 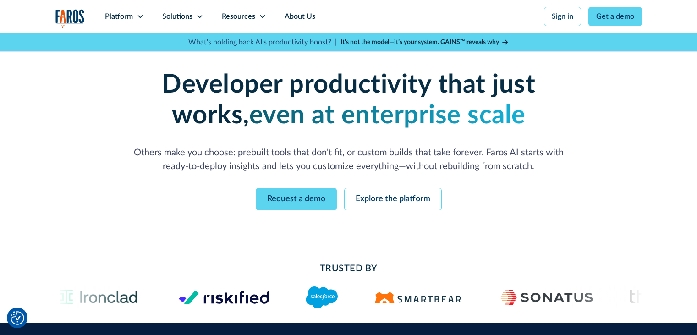 What do you see at coordinates (70, 18) in the screenshot?
I see `img: Logo of the analytics and reporting company Faros.` at bounding box center [70, 18].